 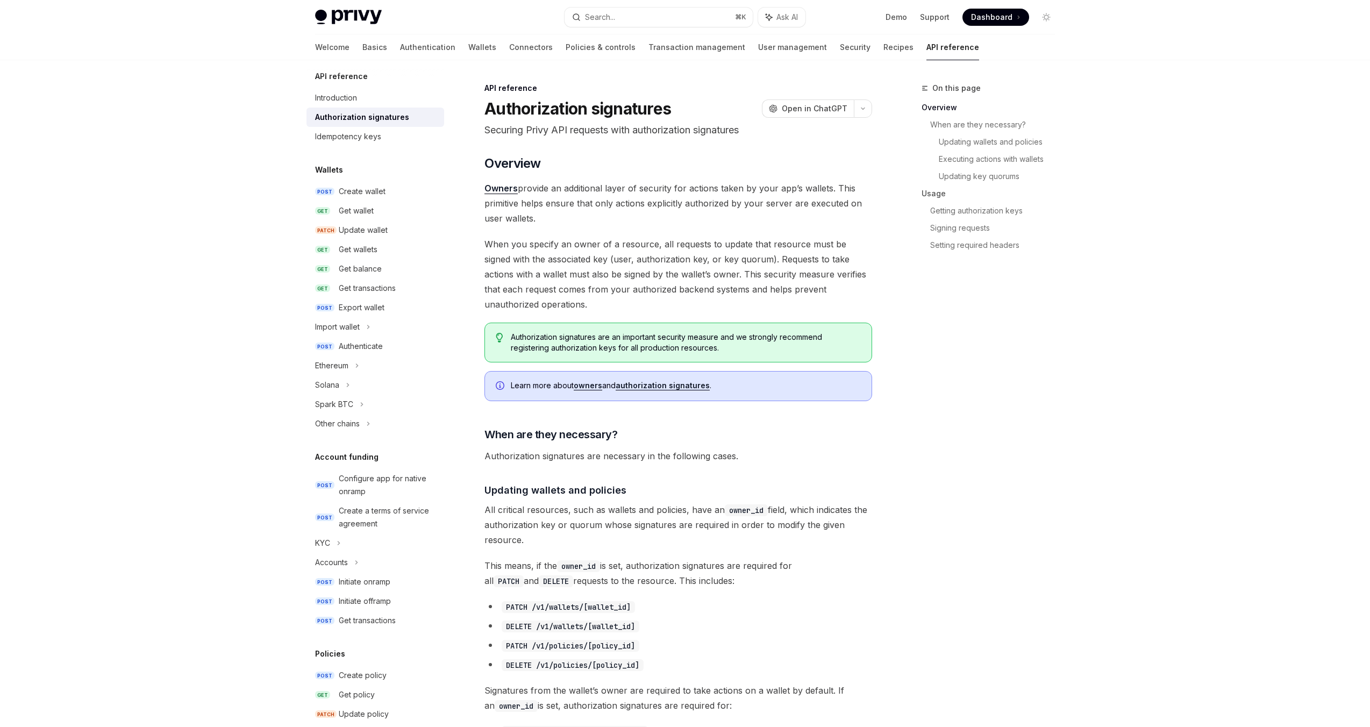 I want to click on a: When are they necessary?, so click(x=997, y=125).